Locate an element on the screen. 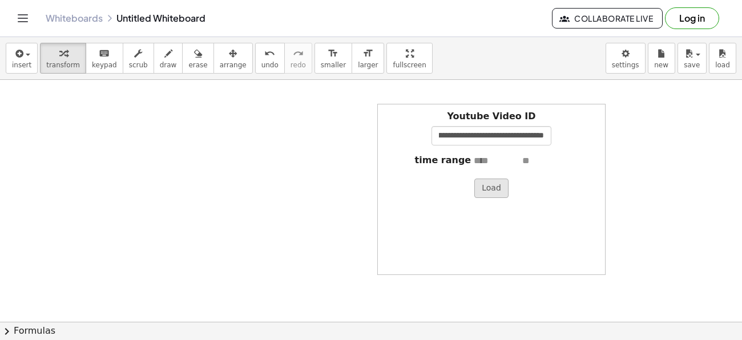 The height and width of the screenshot is (340, 742). a: Whiteboards is located at coordinates (74, 18).